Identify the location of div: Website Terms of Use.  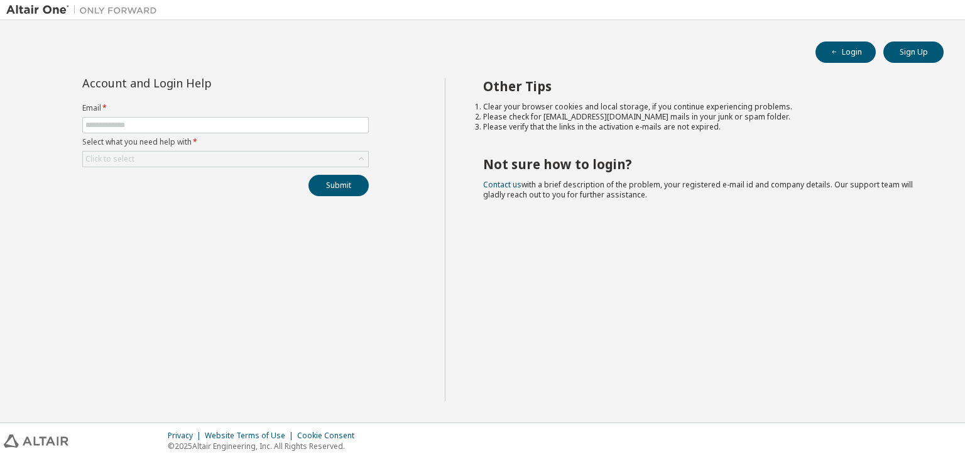
(251, 435).